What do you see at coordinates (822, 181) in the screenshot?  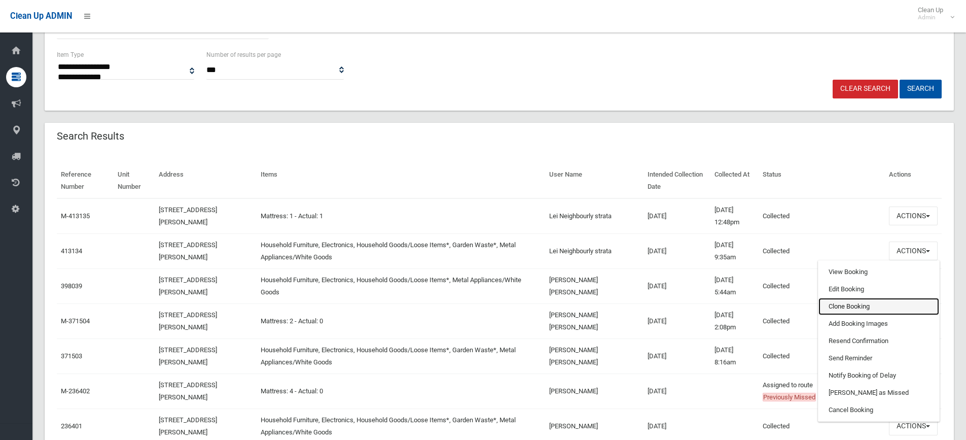 I see `th: Status` at bounding box center [822, 181].